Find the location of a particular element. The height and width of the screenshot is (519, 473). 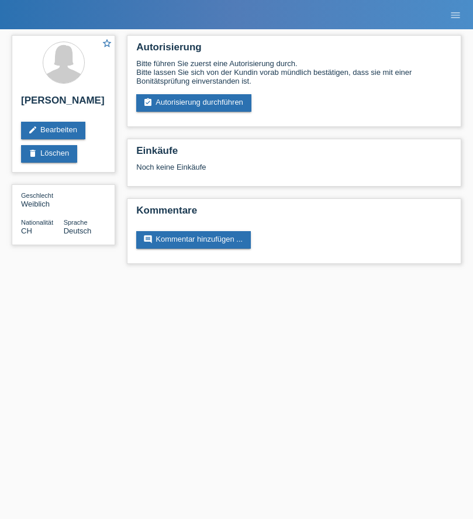

a: assignment_turned_inAutorisierung durchführen is located at coordinates (194, 103).